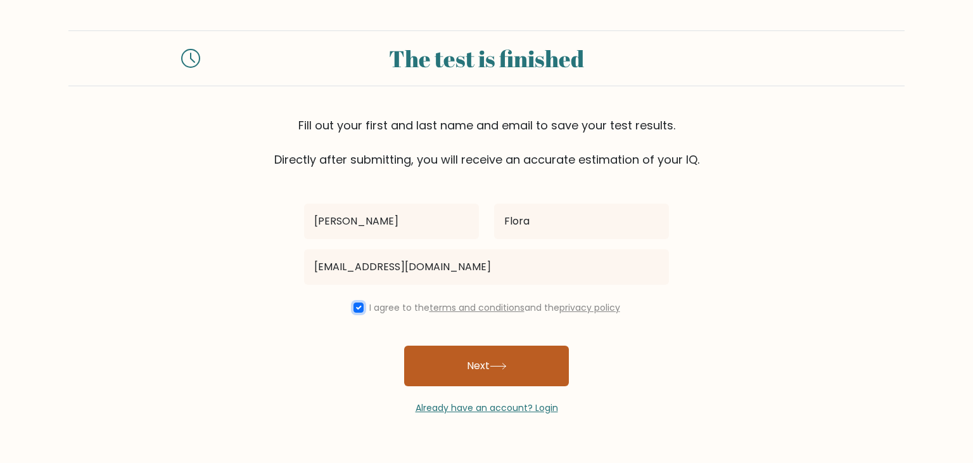  What do you see at coordinates (590, 307) in the screenshot?
I see `a: privacy policy` at bounding box center [590, 307].